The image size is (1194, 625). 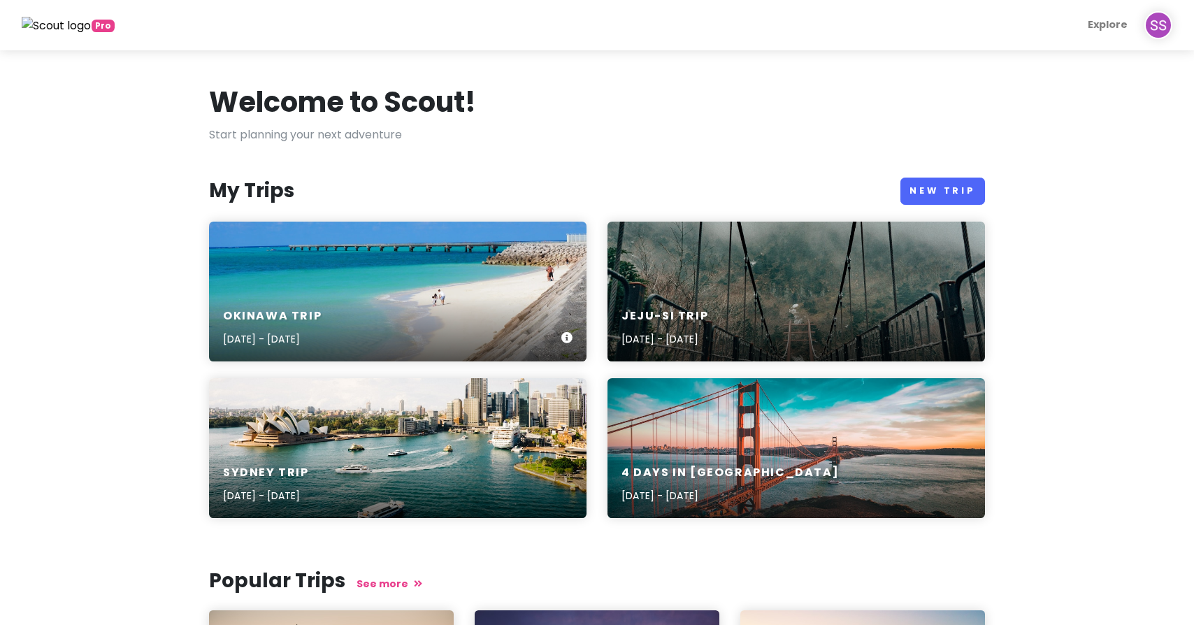 What do you see at coordinates (597, 581) in the screenshot?
I see `h3: Popular Trips` at bounding box center [597, 581].